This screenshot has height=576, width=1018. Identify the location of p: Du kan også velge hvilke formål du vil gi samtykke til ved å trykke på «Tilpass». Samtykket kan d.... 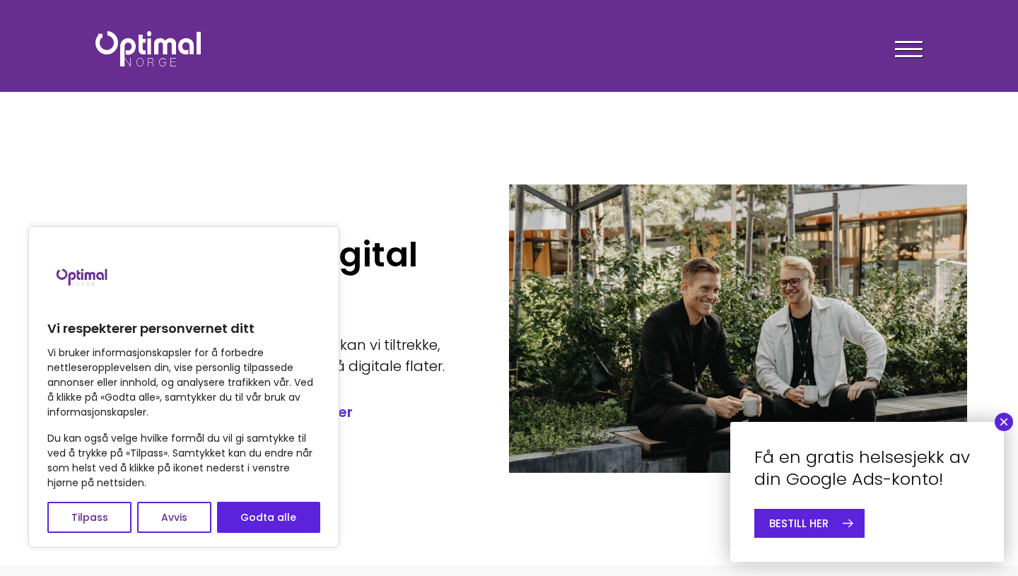
(184, 461).